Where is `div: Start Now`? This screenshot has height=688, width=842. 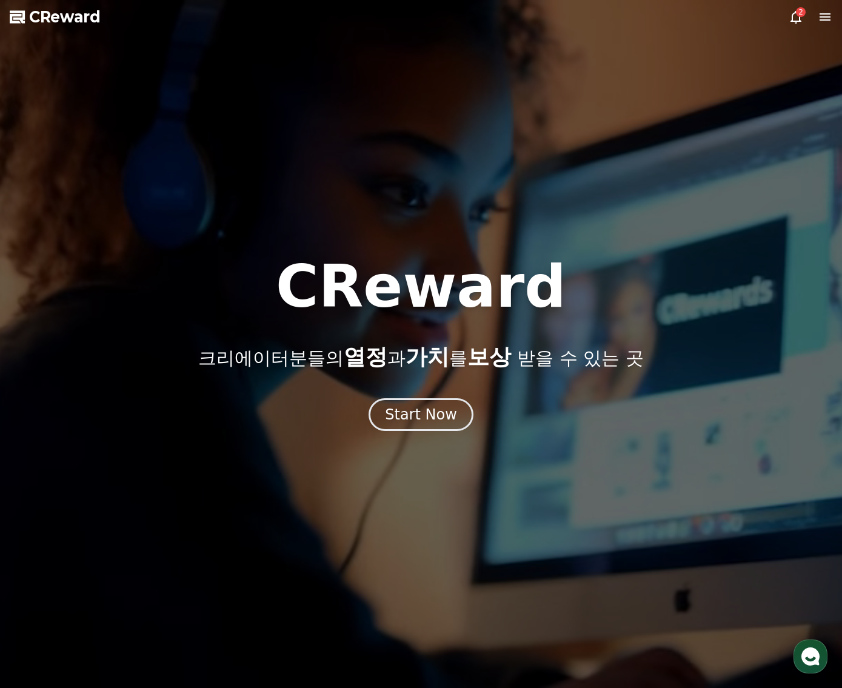
div: Start Now is located at coordinates (421, 414).